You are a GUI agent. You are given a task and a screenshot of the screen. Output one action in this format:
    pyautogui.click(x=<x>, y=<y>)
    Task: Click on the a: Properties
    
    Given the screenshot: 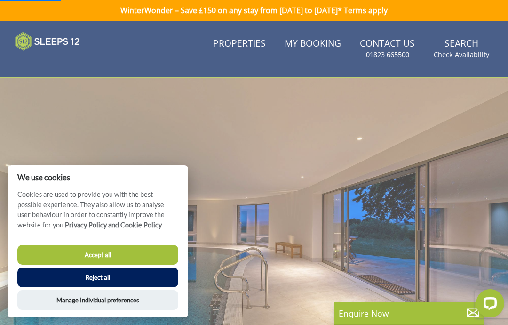 What is the action you would take?
    pyautogui.click(x=239, y=44)
    